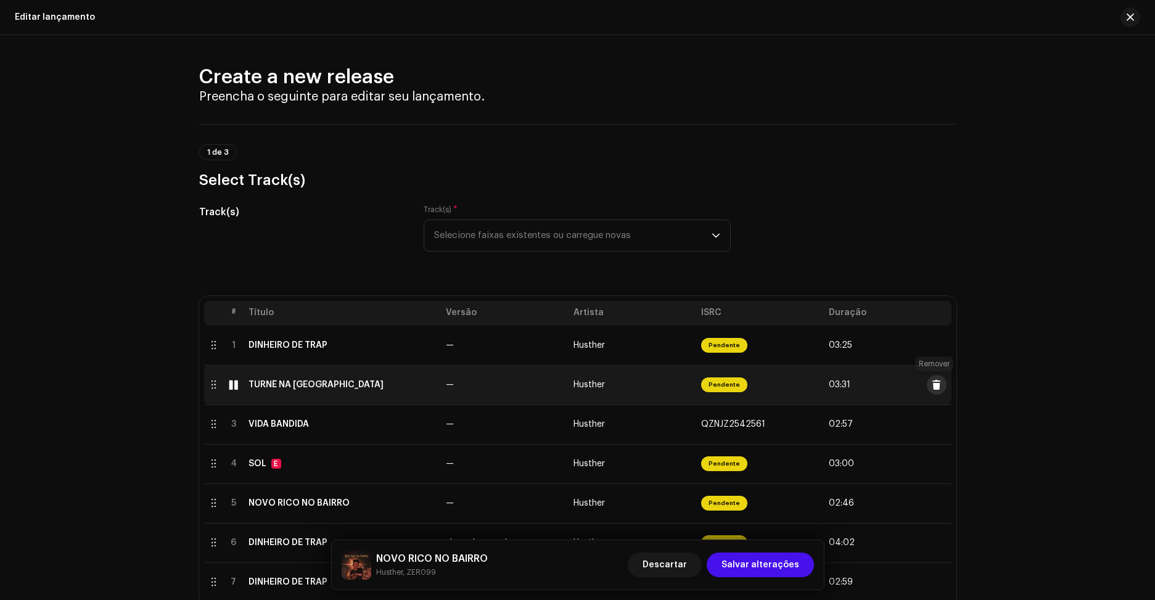  What do you see at coordinates (840, 424) in the screenshot?
I see `span: 02:57` at bounding box center [840, 424].